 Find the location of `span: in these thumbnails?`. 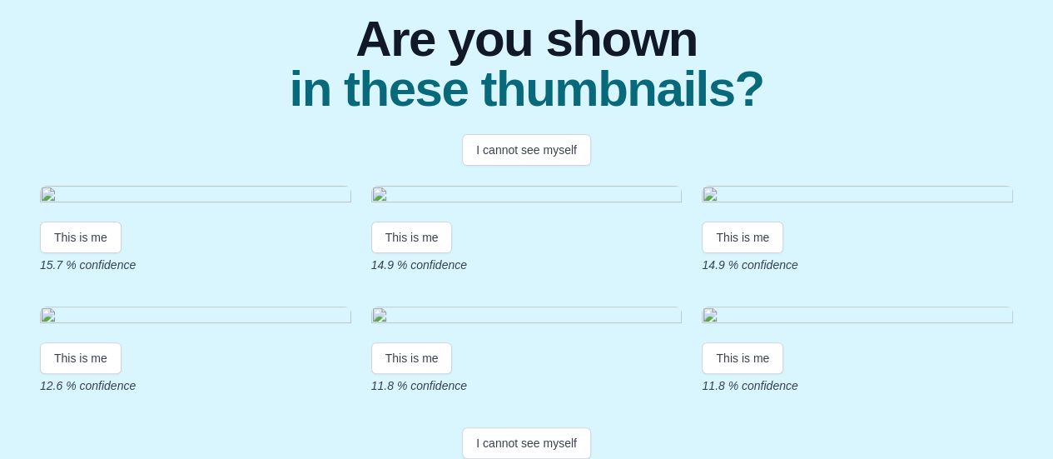

span: in these thumbnails? is located at coordinates (526, 89).